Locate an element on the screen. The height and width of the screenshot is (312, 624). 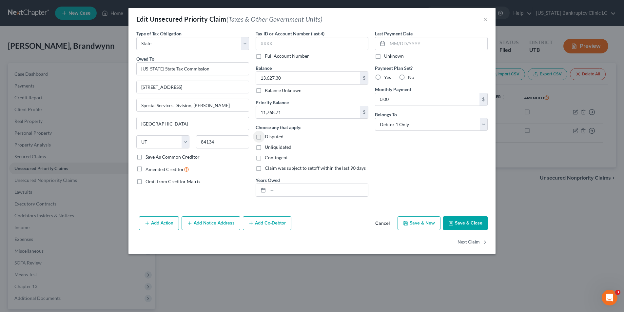
input: Enter zip... is located at coordinates (222, 142).